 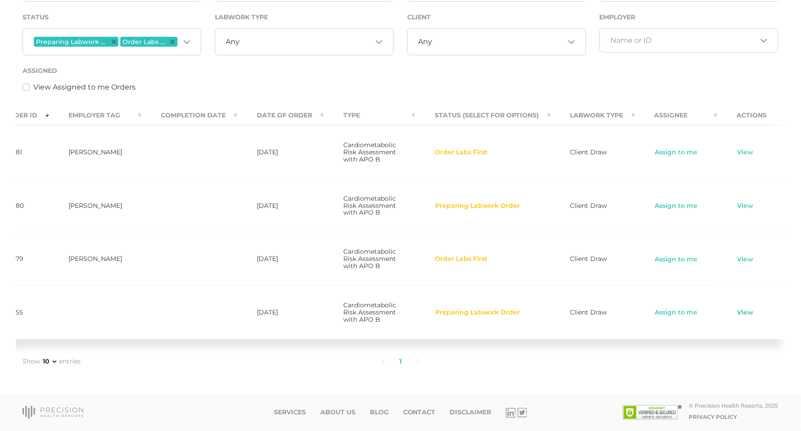 I want to click on label: Client, so click(x=419, y=17).